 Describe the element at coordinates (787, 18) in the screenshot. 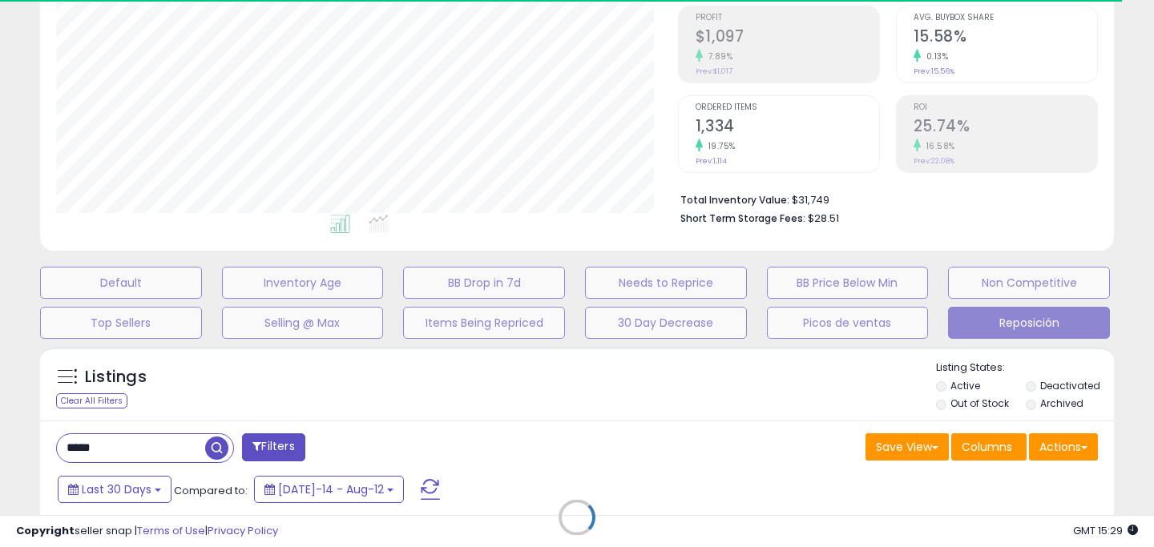

I see `span: Profit` at that location.